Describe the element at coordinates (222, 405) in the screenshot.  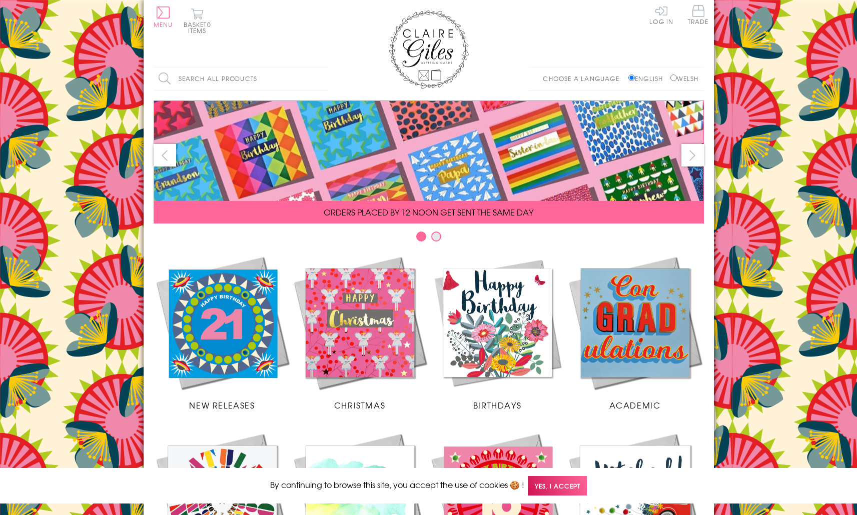
I see `span: New Releases` at that location.